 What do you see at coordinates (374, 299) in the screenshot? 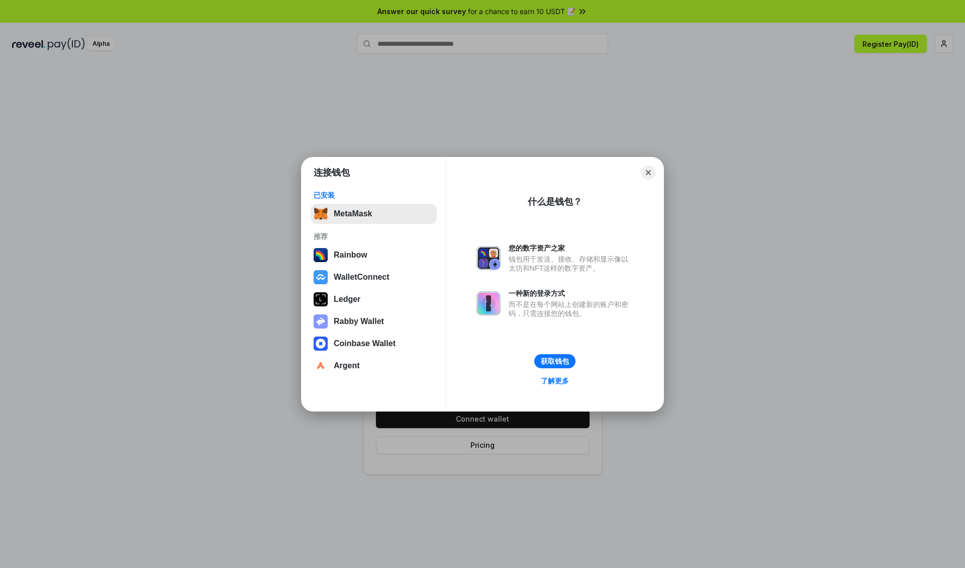
I see `button: Ledger` at bounding box center [374, 299].